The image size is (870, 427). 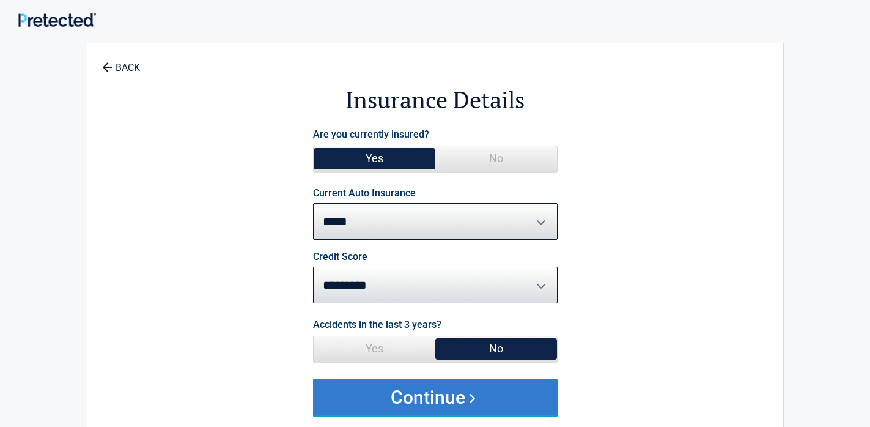 What do you see at coordinates (364, 193) in the screenshot?
I see `label: Current Auto Insurance` at bounding box center [364, 193].